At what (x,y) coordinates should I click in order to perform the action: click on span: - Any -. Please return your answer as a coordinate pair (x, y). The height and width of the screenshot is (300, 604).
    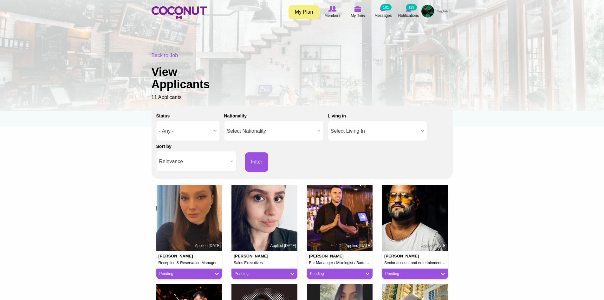
    Looking at the image, I should click on (185, 131).